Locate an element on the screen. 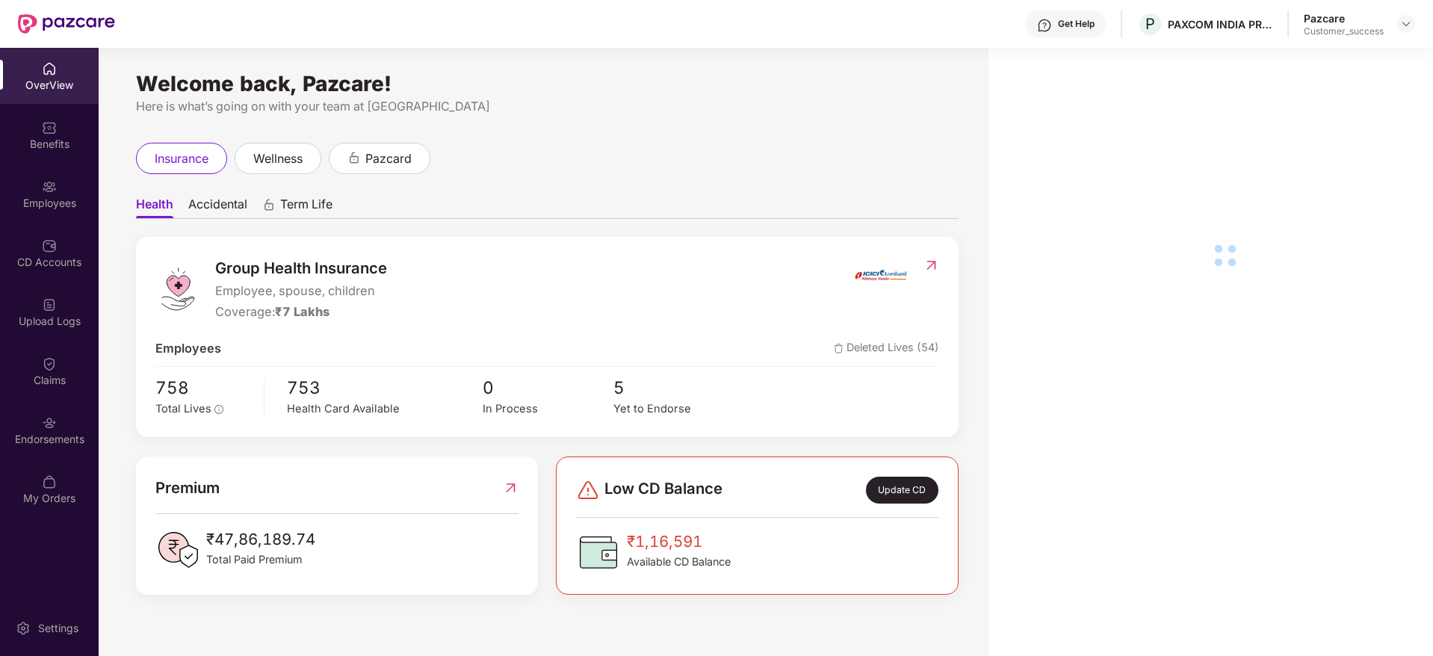 The width and height of the screenshot is (1433, 656). img: logo is located at coordinates (178, 289).